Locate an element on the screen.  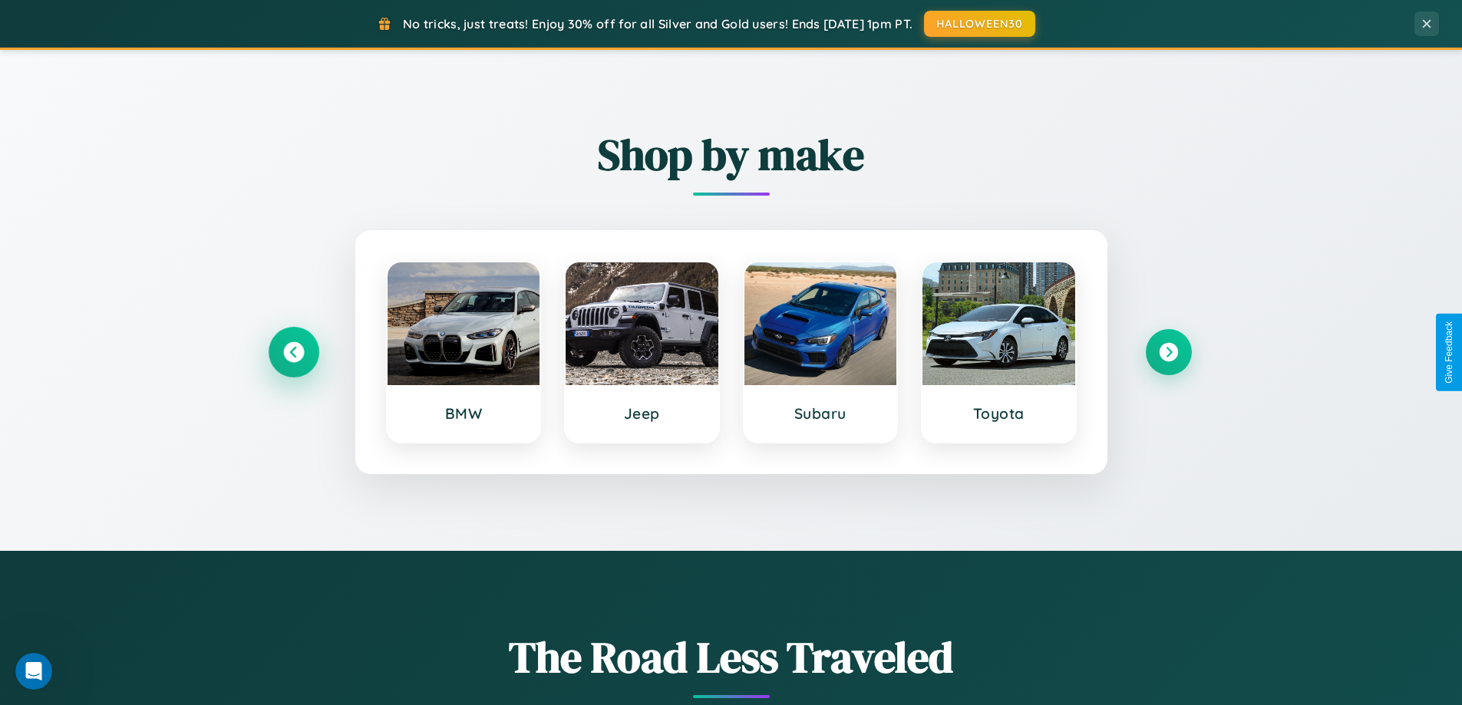
h3: BMW is located at coordinates (464, 414).